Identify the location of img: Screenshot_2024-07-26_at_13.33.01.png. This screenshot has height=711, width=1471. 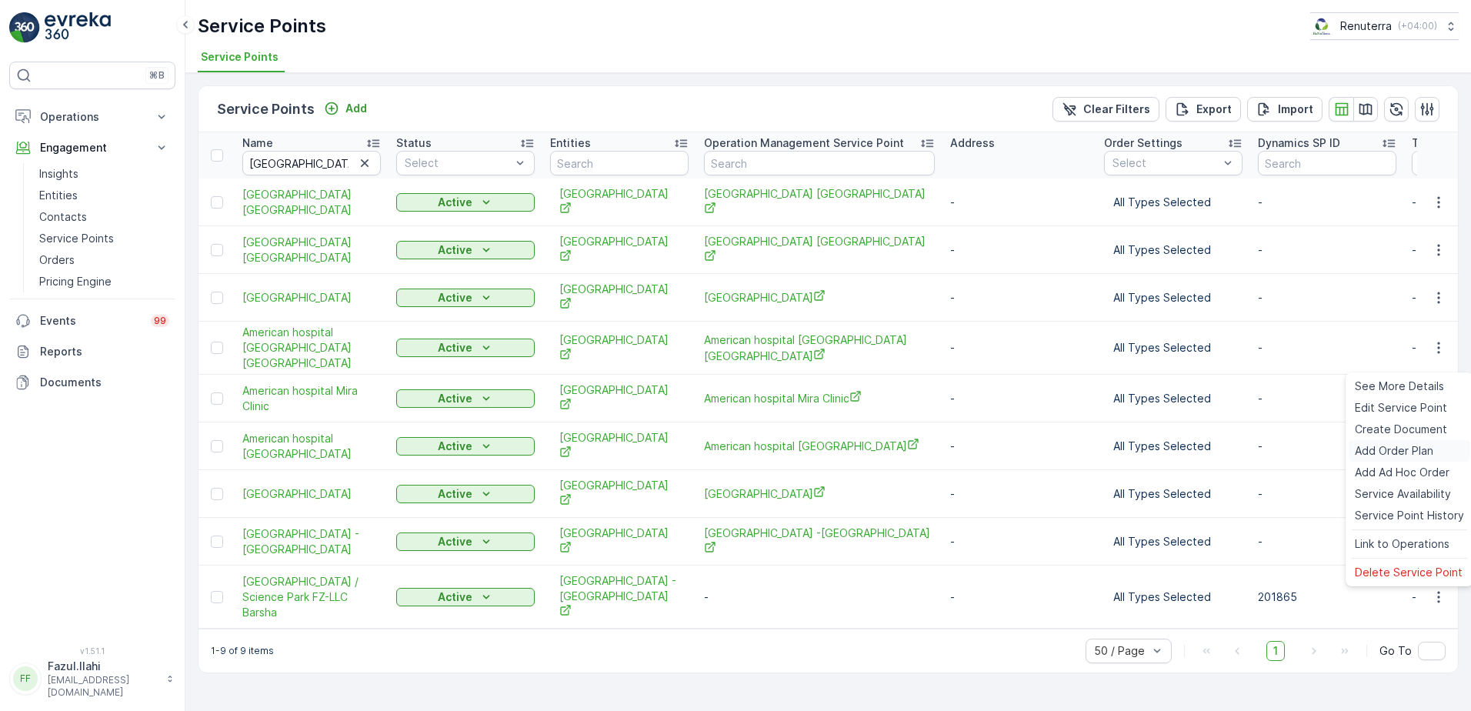
(1322, 26).